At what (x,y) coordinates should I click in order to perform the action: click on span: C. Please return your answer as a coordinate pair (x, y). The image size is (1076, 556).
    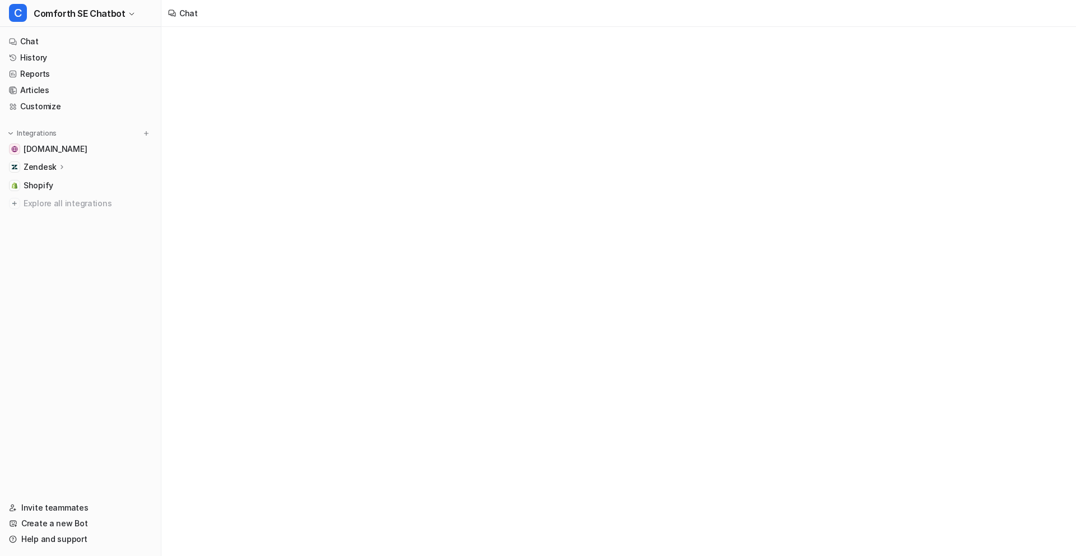
    Looking at the image, I should click on (18, 13).